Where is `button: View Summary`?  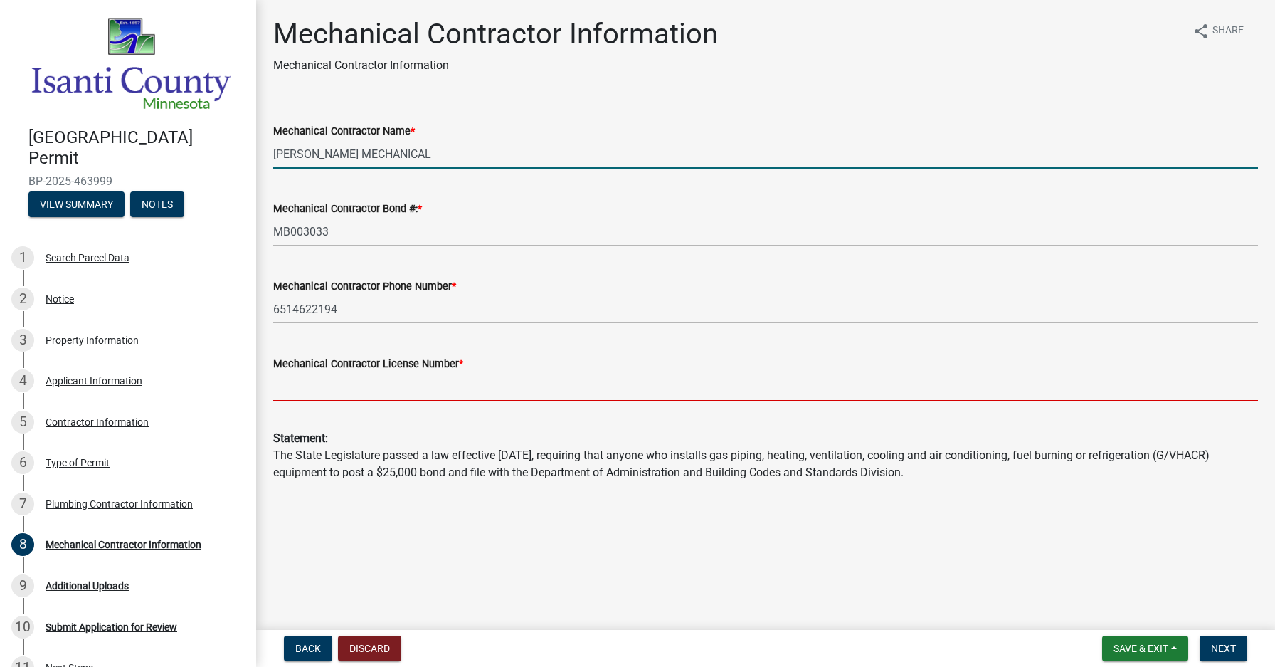
button: View Summary is located at coordinates (76, 204).